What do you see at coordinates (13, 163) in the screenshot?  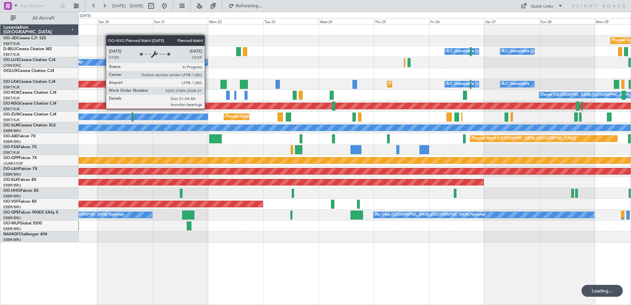 I see `a: UUMO/OSF` at bounding box center [13, 163].